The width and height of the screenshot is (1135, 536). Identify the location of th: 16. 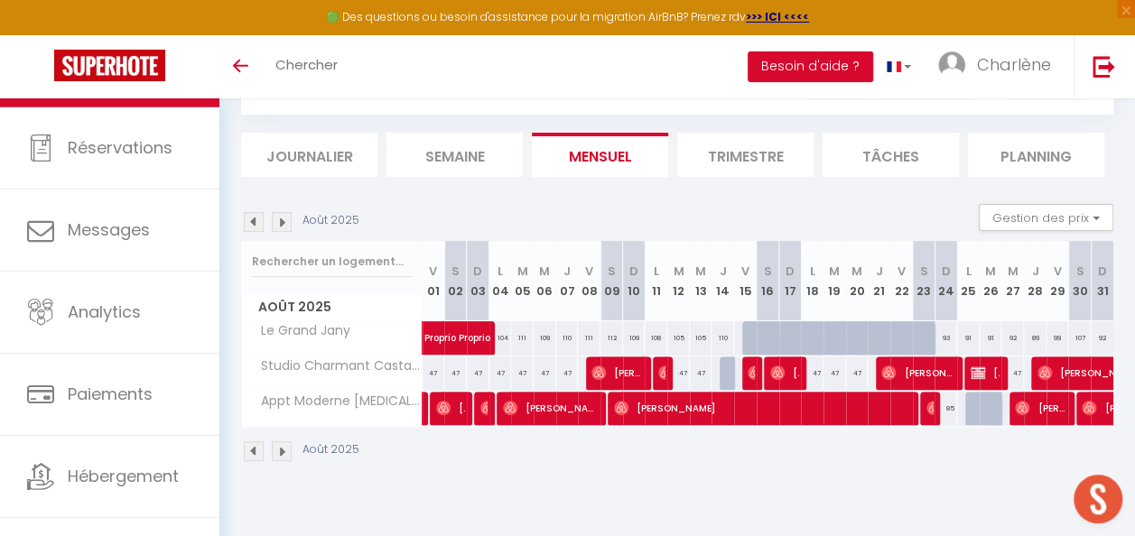
(767, 281).